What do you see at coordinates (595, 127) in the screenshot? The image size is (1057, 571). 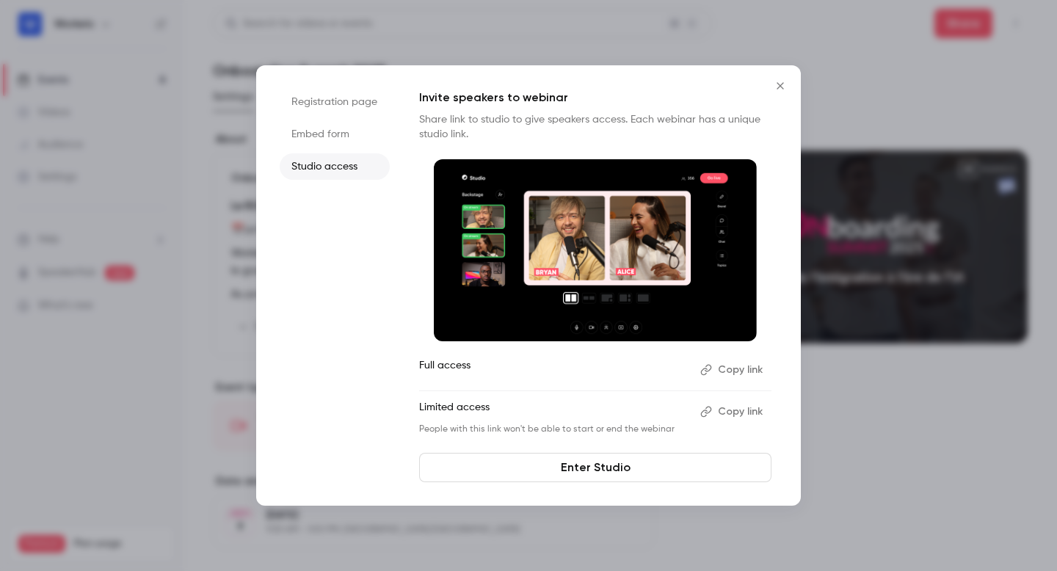 I see `p: Share link to studio to give speakers access. Each webinar has a unique studio link.` at bounding box center [595, 127].